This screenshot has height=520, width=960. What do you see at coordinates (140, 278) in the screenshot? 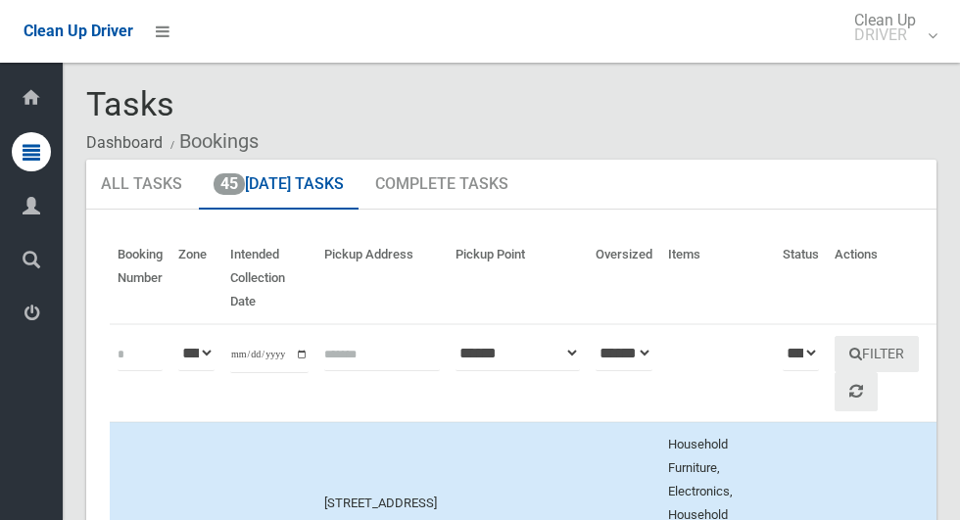
I see `th: Booking Number` at bounding box center [140, 278].